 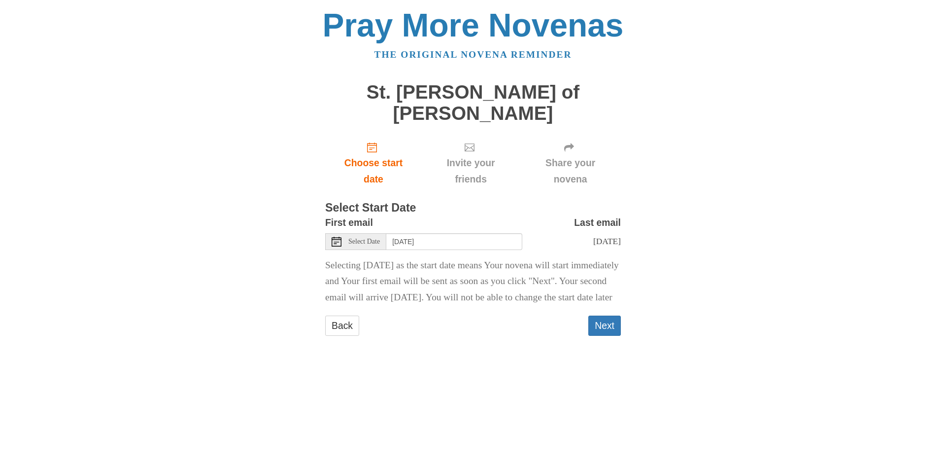 I want to click on button: Next, so click(x=605, y=325).